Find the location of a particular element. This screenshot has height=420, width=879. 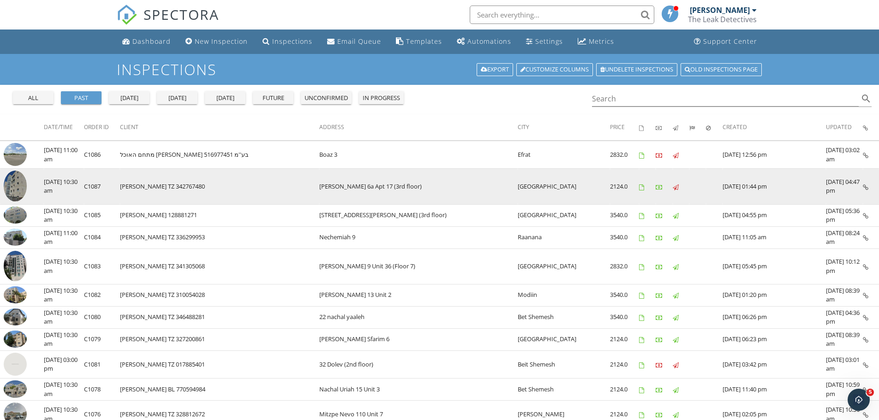

td: C1082 is located at coordinates (102, 295).